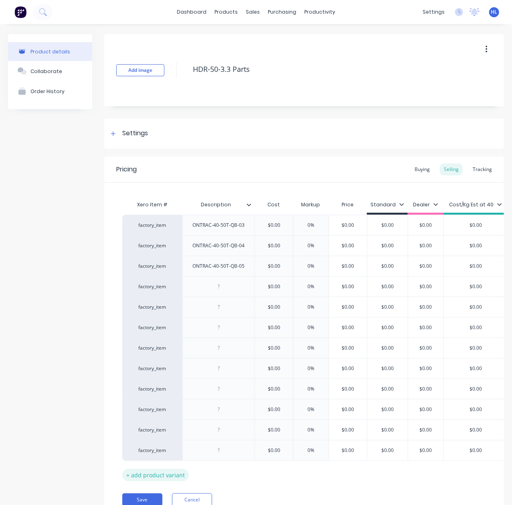 Image resolution: width=512 pixels, height=505 pixels. I want to click on div: settings, so click(434, 12).